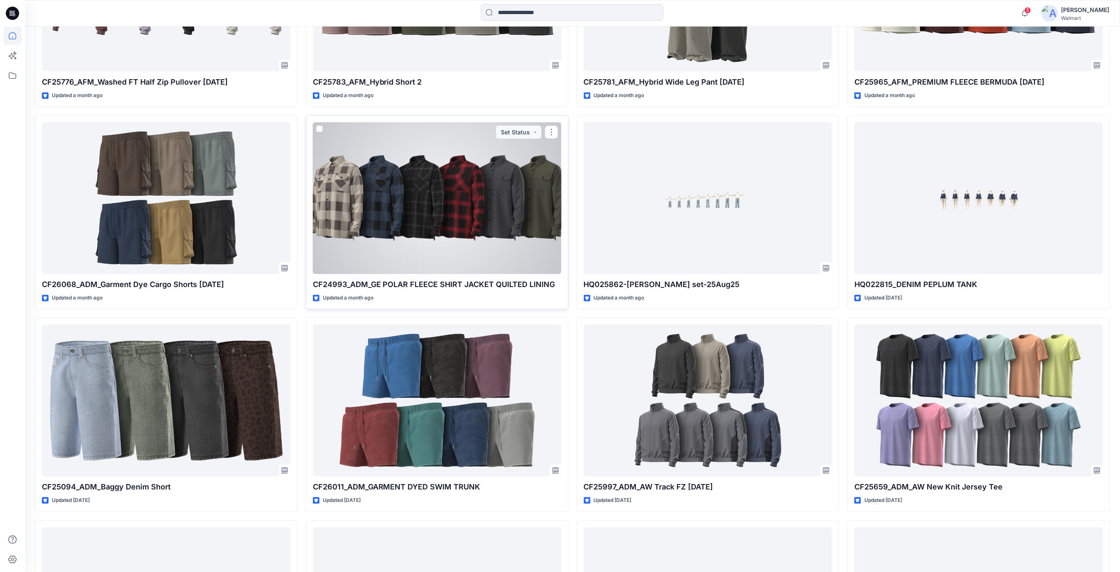  What do you see at coordinates (979, 488) in the screenshot?
I see `p: CF25659_ADM_AW New Knit Jersey Tee` at bounding box center [979, 488].